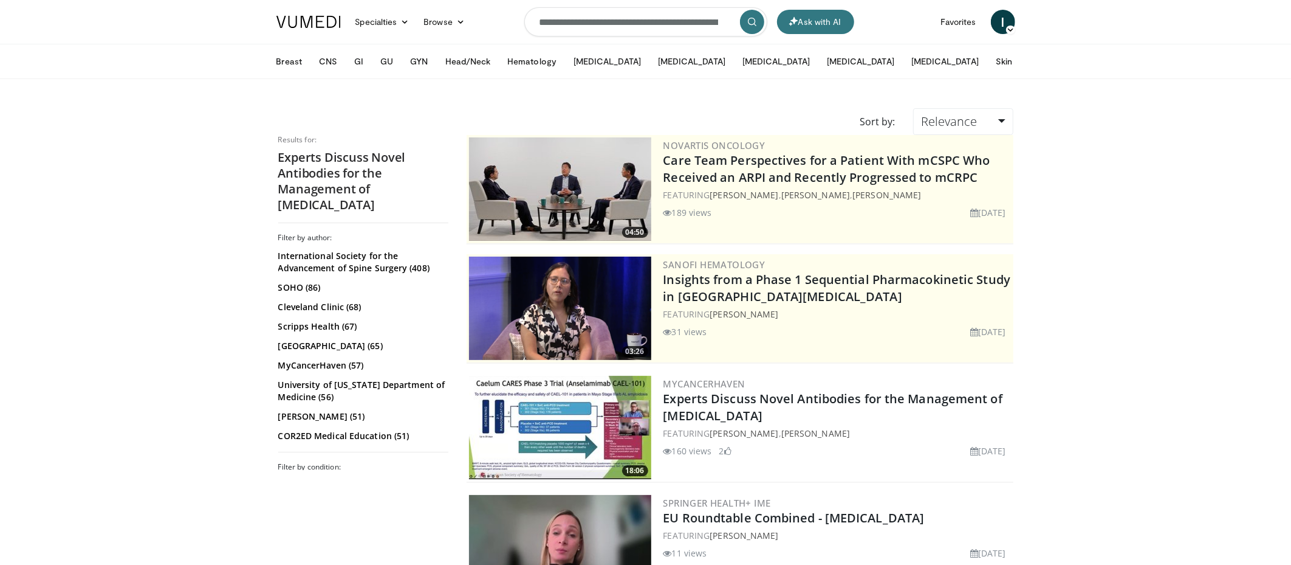  Describe the element at coordinates (359, 61) in the screenshot. I see `button: GI` at that location.